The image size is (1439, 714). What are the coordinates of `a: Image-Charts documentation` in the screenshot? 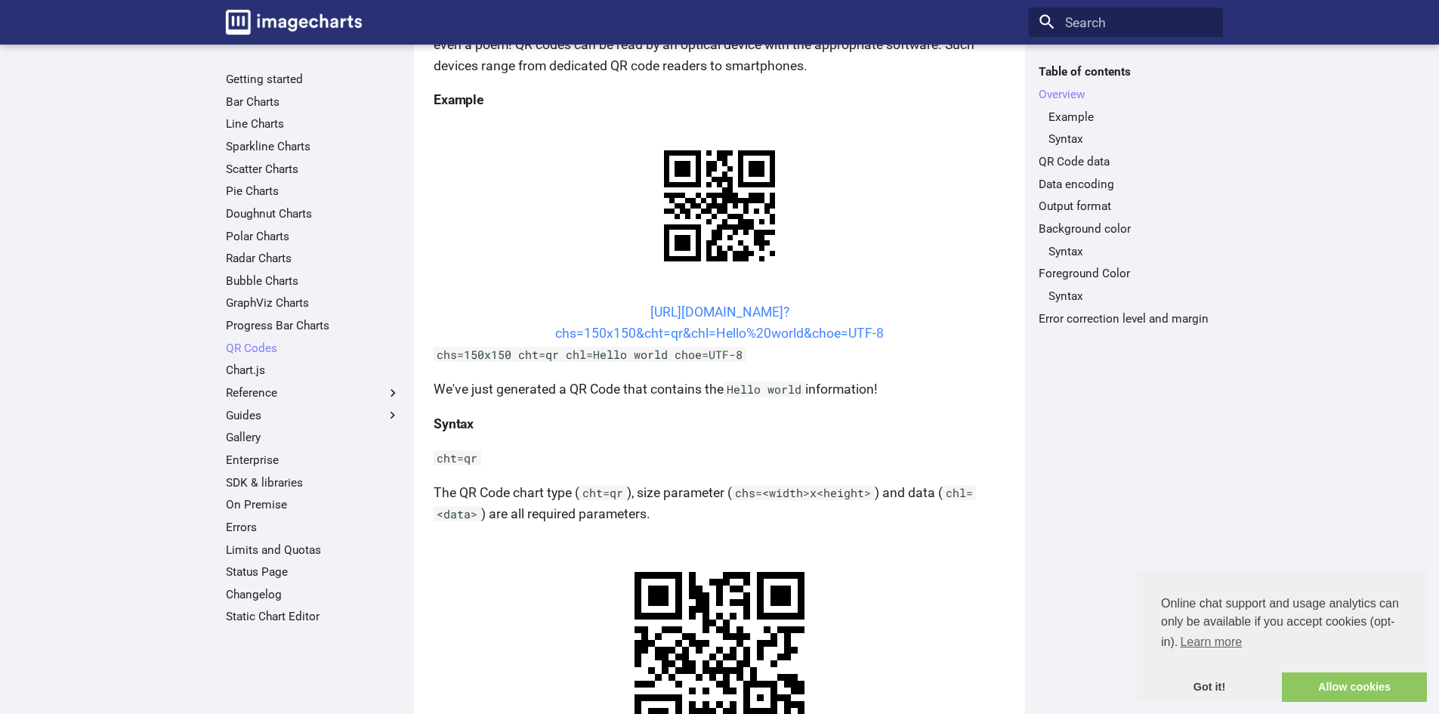 It's located at (294, 22).